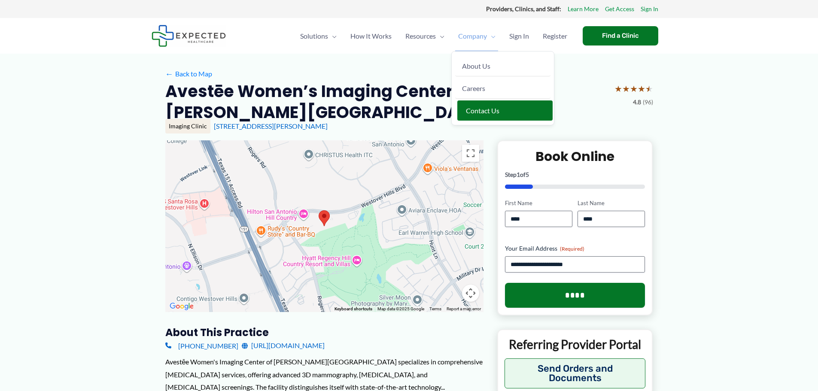 Image resolution: width=818 pixels, height=391 pixels. Describe the element at coordinates (420, 36) in the screenshot. I see `span: Resources` at that location.